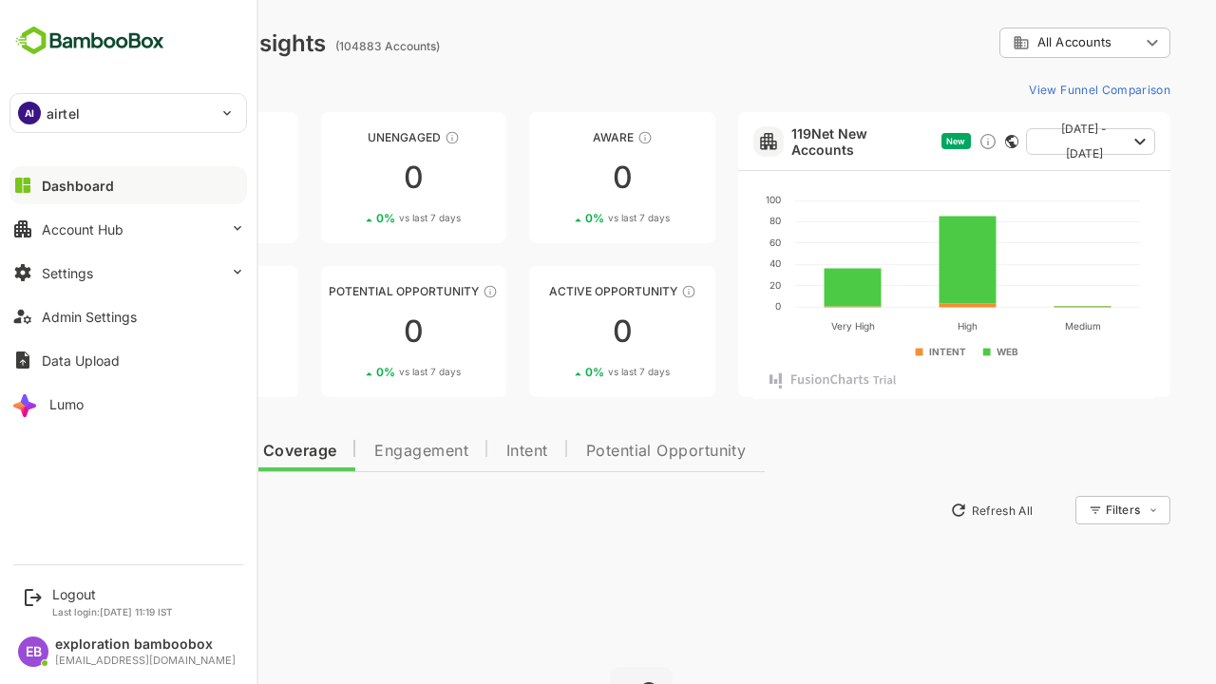  What do you see at coordinates (168, 292) in the screenshot?
I see `div: These accounts are warm, further nurturing would qualify them to MQAs` at bounding box center [168, 292].